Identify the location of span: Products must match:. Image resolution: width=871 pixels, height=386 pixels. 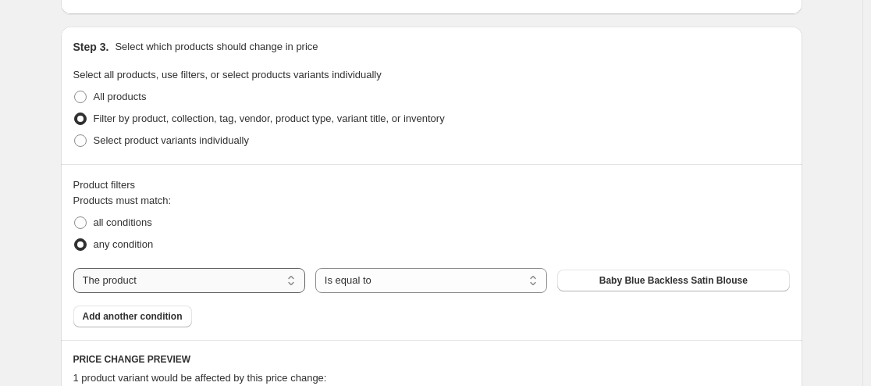
(123, 200).